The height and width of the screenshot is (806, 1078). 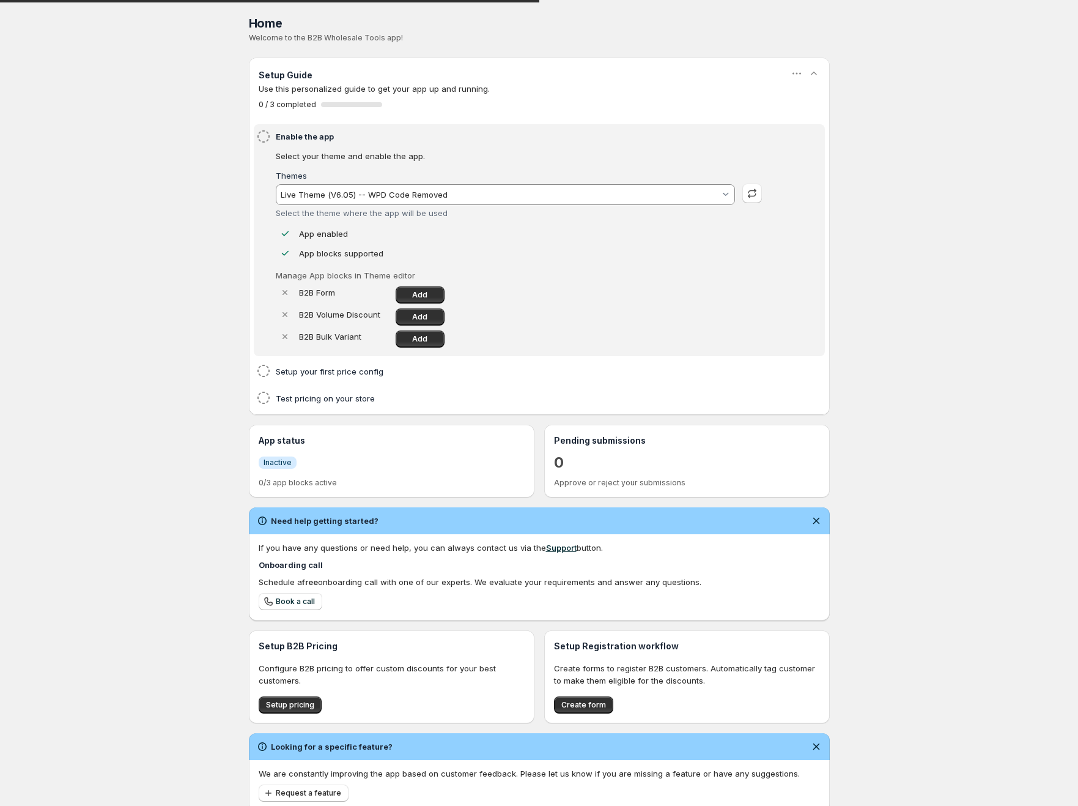 I want to click on button: Request a feature, so click(x=303, y=793).